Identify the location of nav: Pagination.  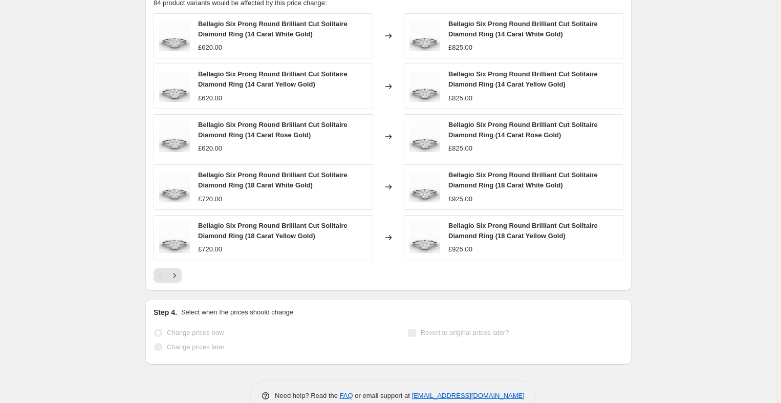
(167, 275).